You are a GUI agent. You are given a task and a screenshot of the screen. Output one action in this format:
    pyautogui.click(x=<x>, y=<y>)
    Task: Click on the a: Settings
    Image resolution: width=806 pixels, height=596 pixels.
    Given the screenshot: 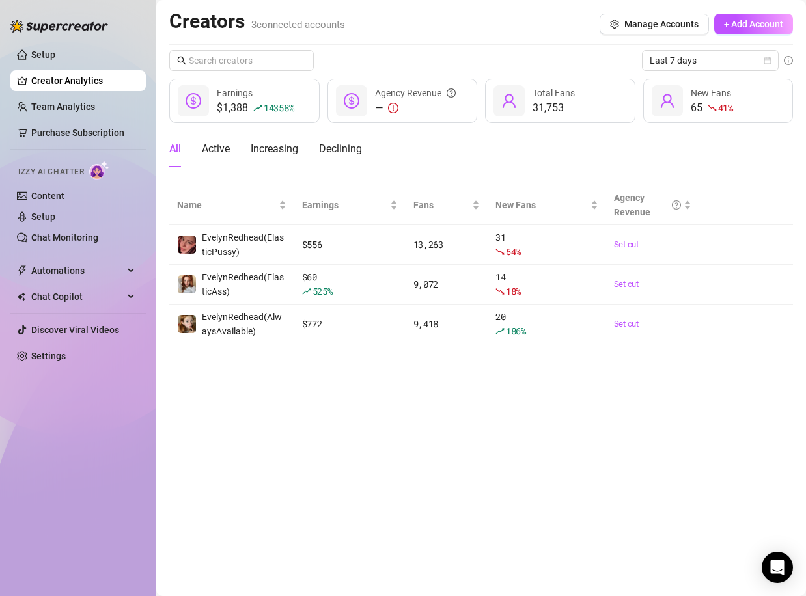 What is the action you would take?
    pyautogui.click(x=48, y=356)
    